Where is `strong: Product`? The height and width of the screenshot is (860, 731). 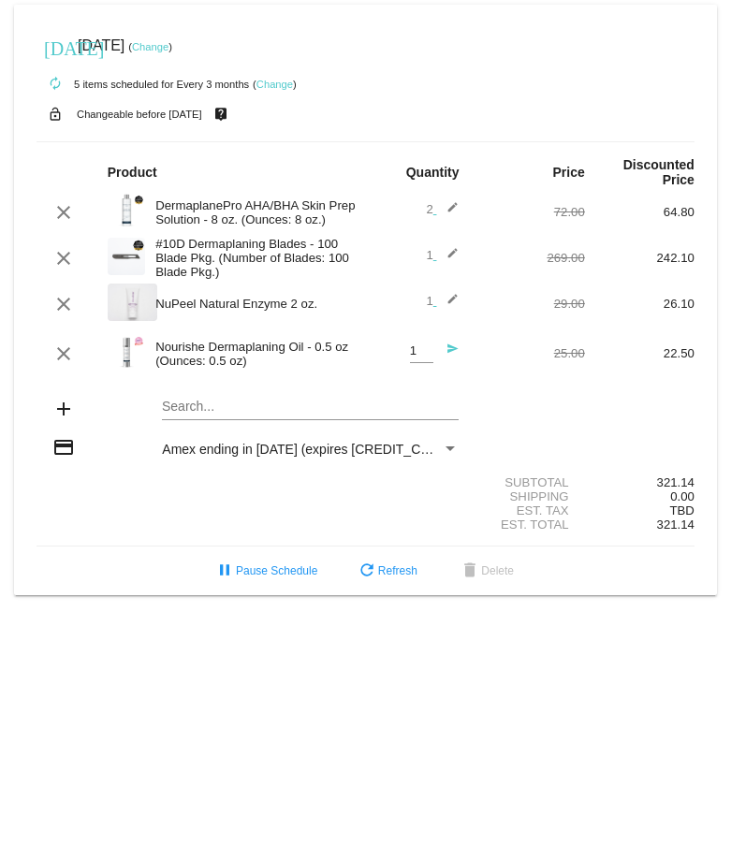 strong: Product is located at coordinates (132, 172).